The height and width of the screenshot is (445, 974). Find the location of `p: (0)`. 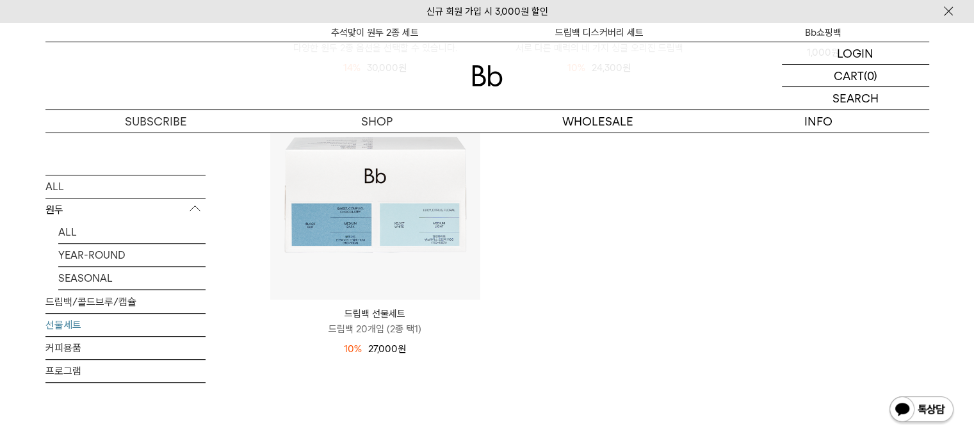

p: (0) is located at coordinates (871, 76).